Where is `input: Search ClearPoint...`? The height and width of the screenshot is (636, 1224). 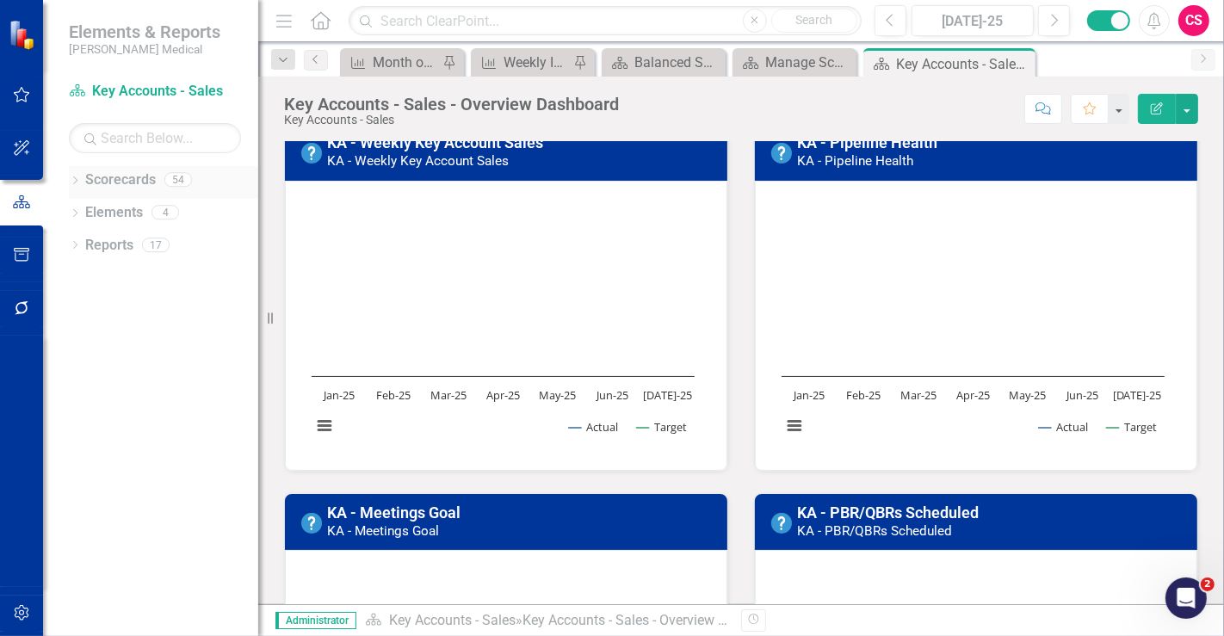
input: Search ClearPoint... is located at coordinates (605, 21).